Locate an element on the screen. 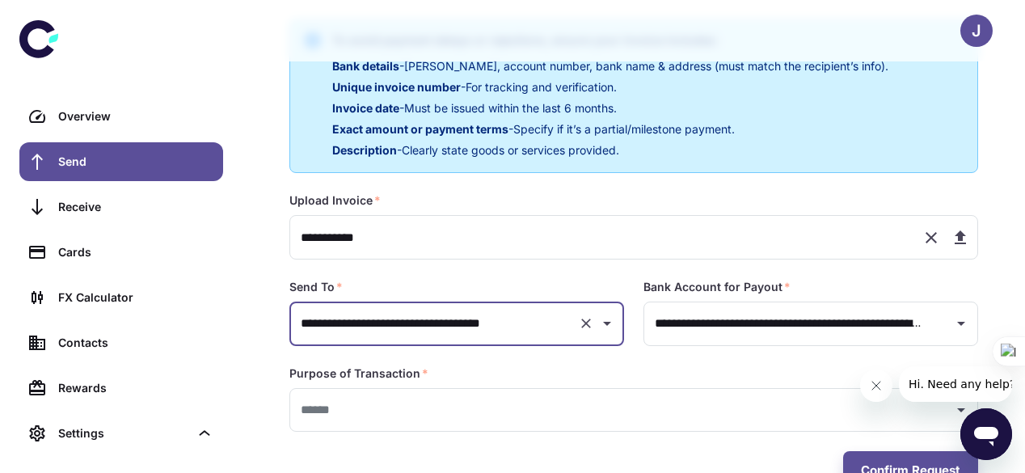  p: - Specify if it’s a partial/milestone payment. is located at coordinates (610, 129).